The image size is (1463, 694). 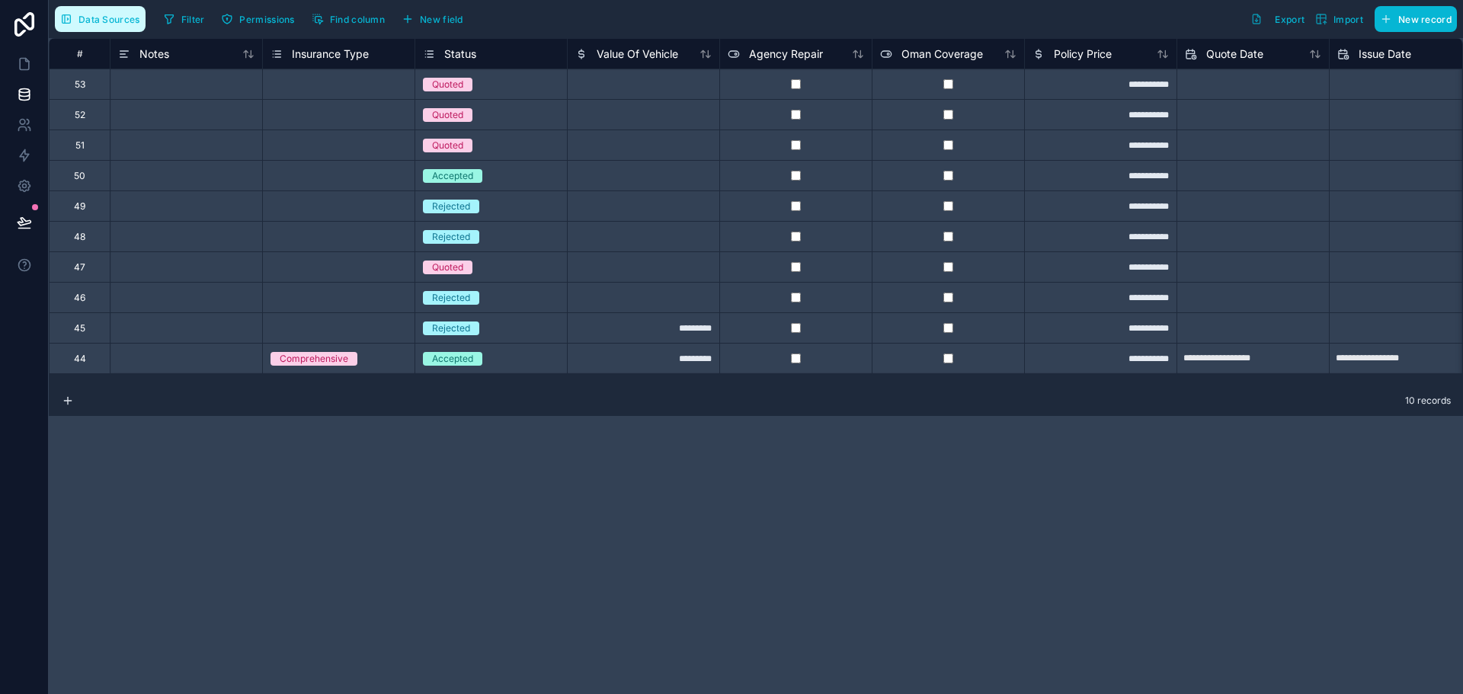 I want to click on button: Find column, so click(x=348, y=19).